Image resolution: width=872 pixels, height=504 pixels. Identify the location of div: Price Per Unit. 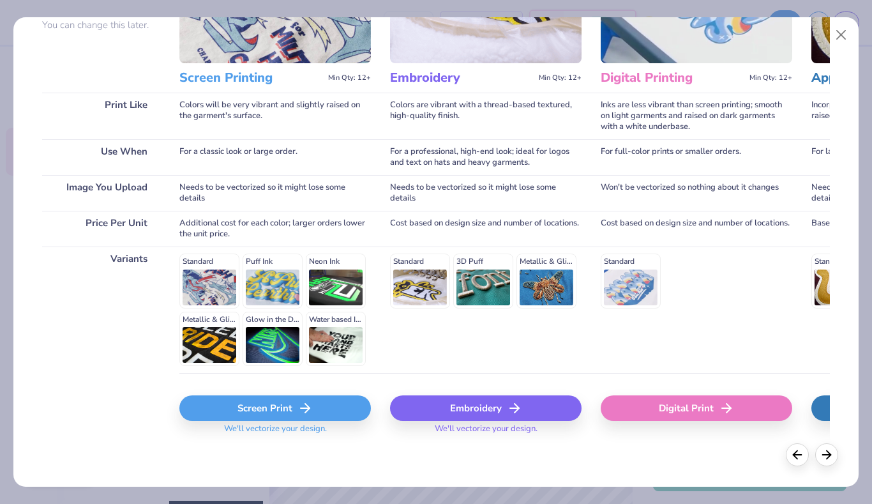
(101, 229).